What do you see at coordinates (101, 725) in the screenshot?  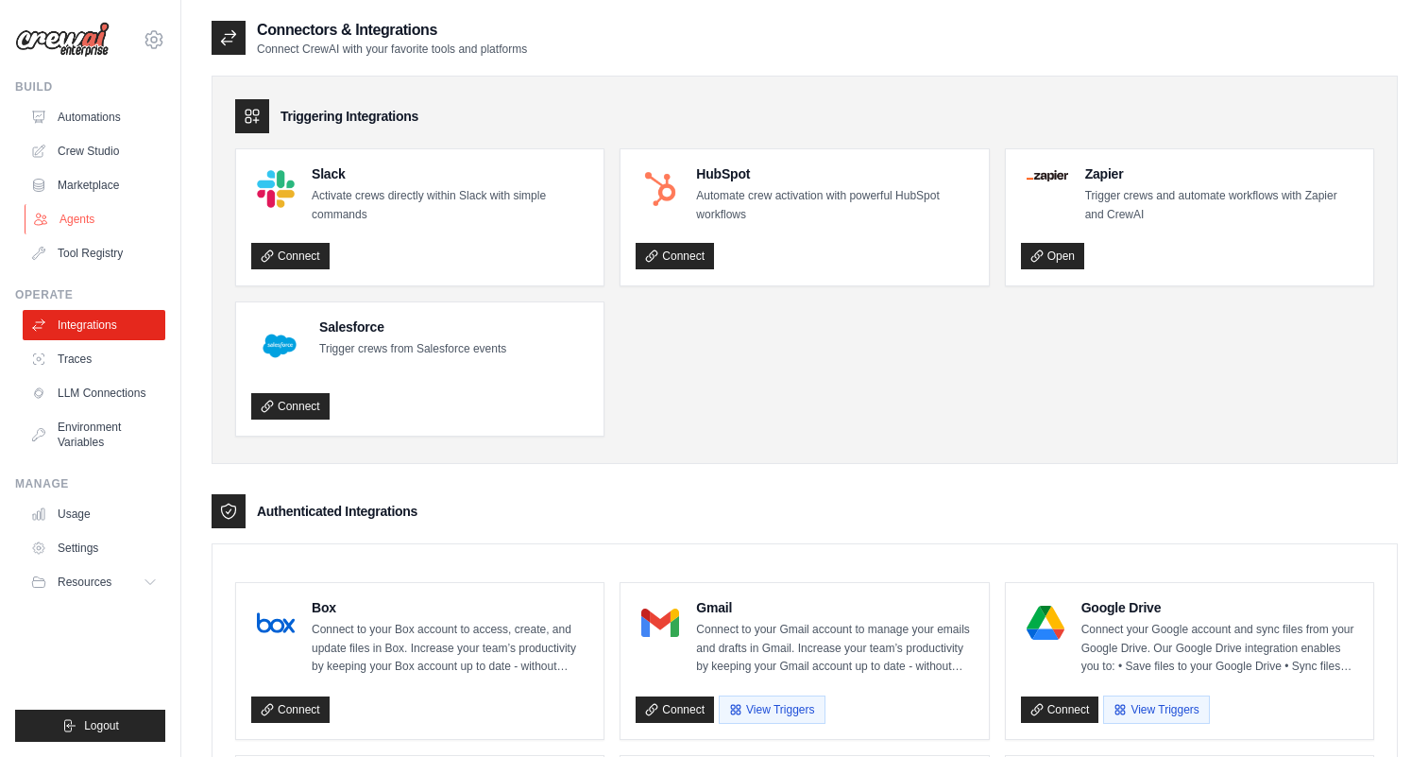 I see `span: Logout` at bounding box center [101, 725].